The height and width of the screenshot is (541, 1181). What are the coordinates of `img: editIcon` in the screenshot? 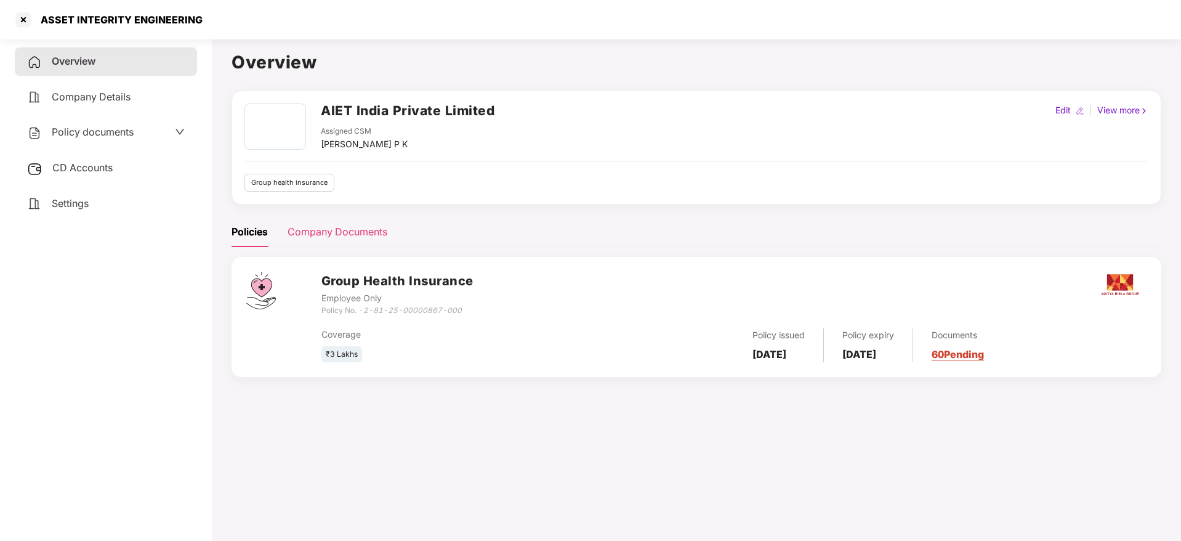 It's located at (1080, 111).